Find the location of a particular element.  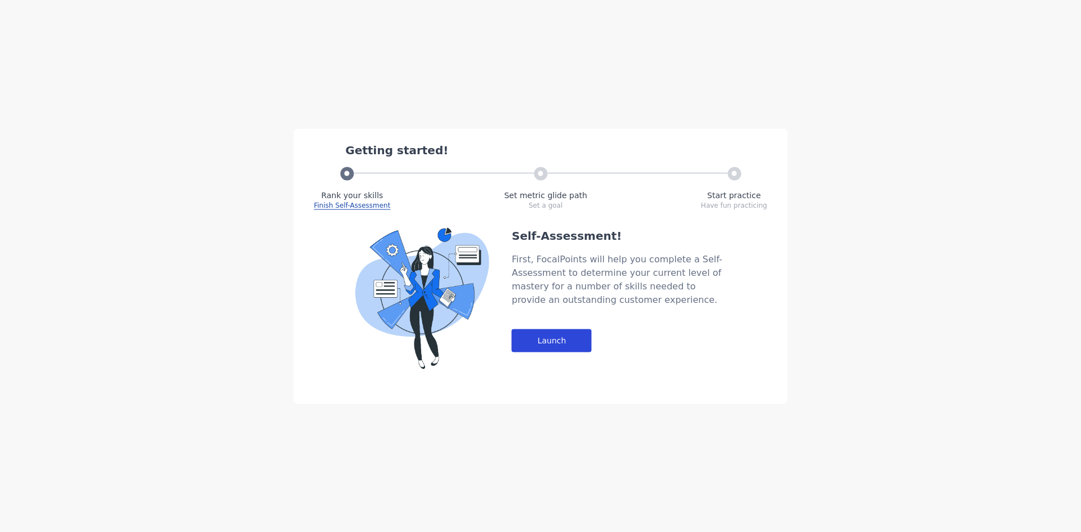

div: Getting started! is located at coordinates (556, 150).